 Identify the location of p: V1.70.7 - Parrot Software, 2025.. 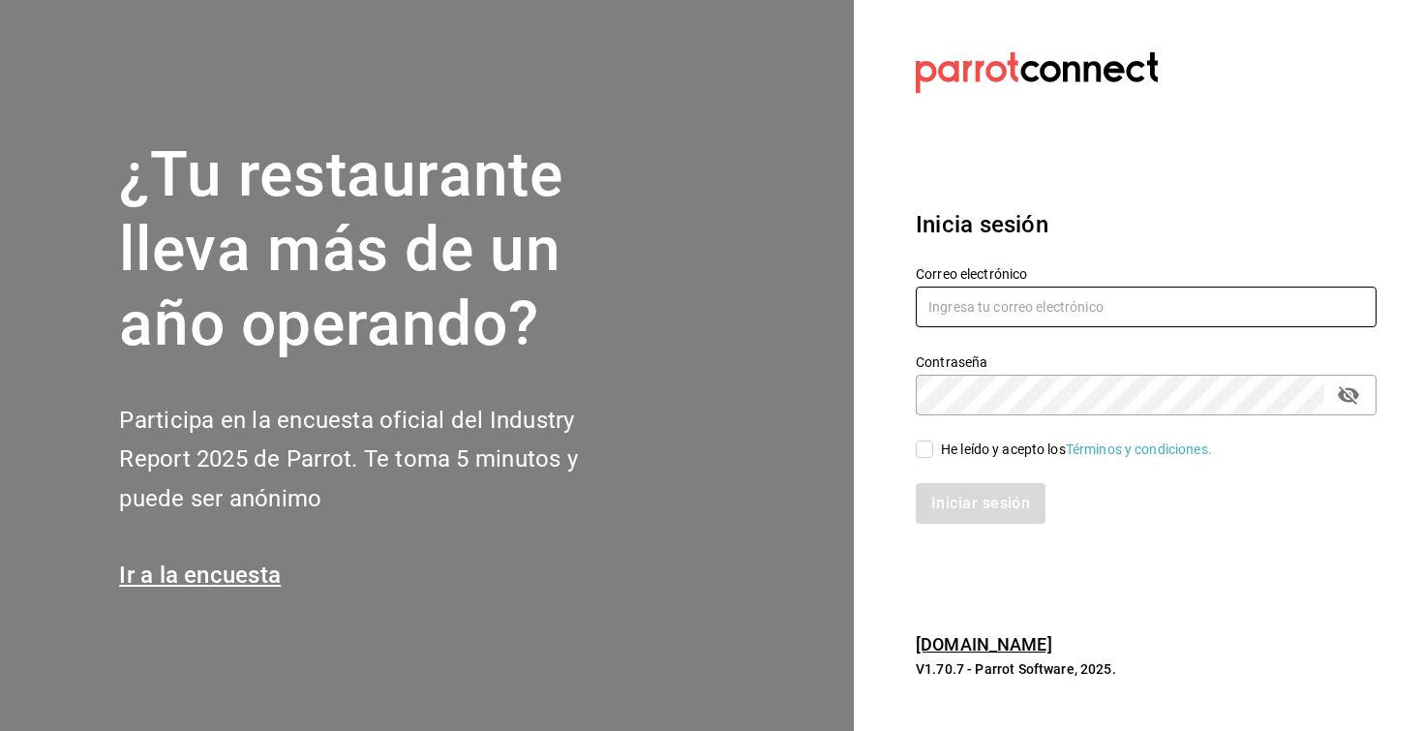
(1146, 669).